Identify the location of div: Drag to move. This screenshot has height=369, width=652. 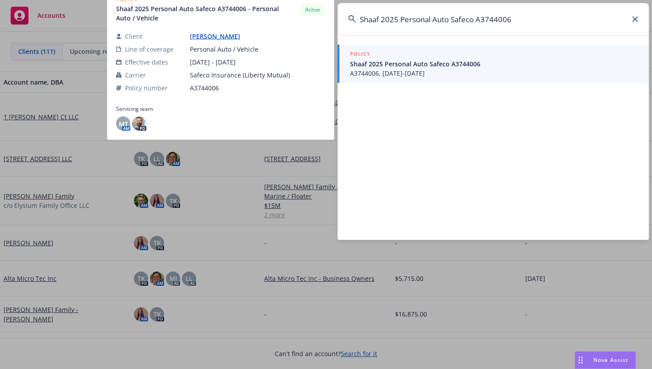
(580, 360).